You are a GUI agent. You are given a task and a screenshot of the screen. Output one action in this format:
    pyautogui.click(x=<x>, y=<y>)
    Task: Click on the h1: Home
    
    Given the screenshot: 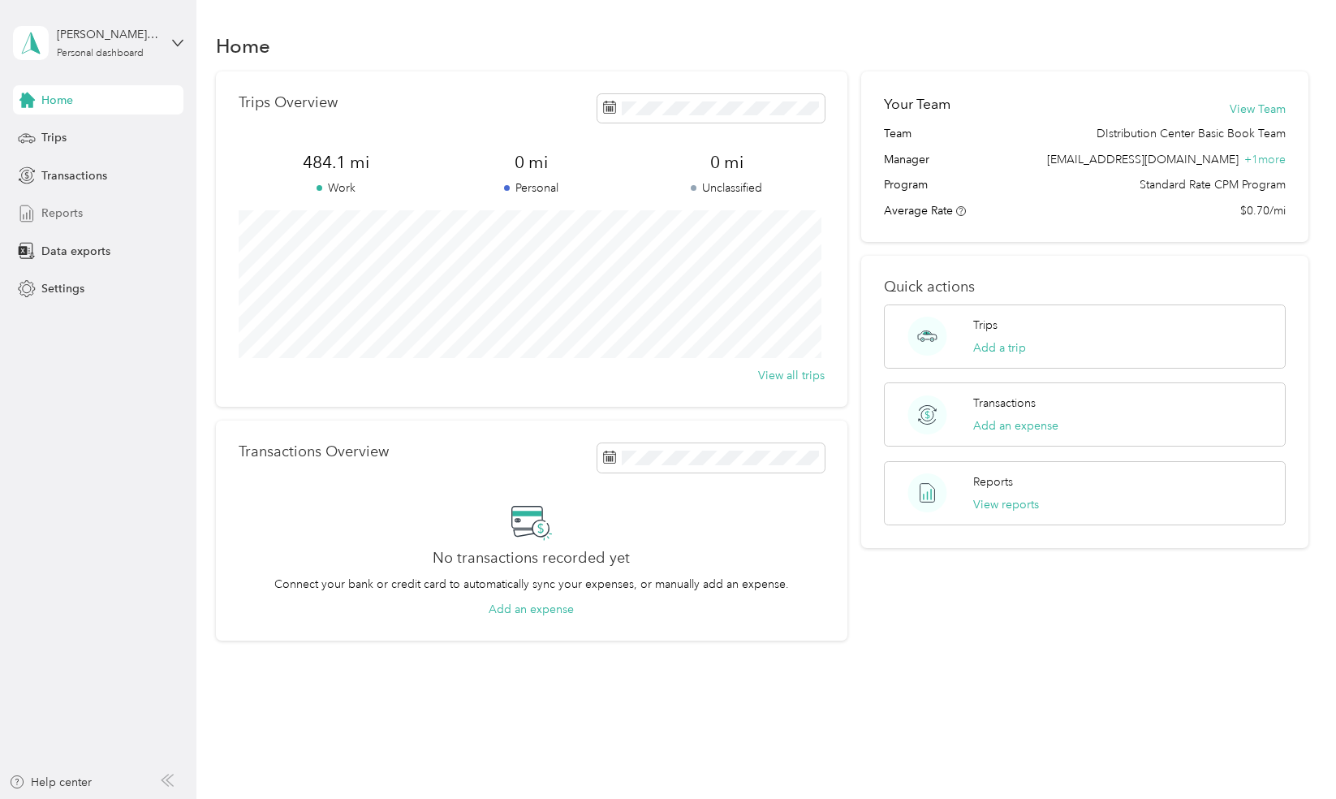 What is the action you would take?
    pyautogui.click(x=243, y=45)
    